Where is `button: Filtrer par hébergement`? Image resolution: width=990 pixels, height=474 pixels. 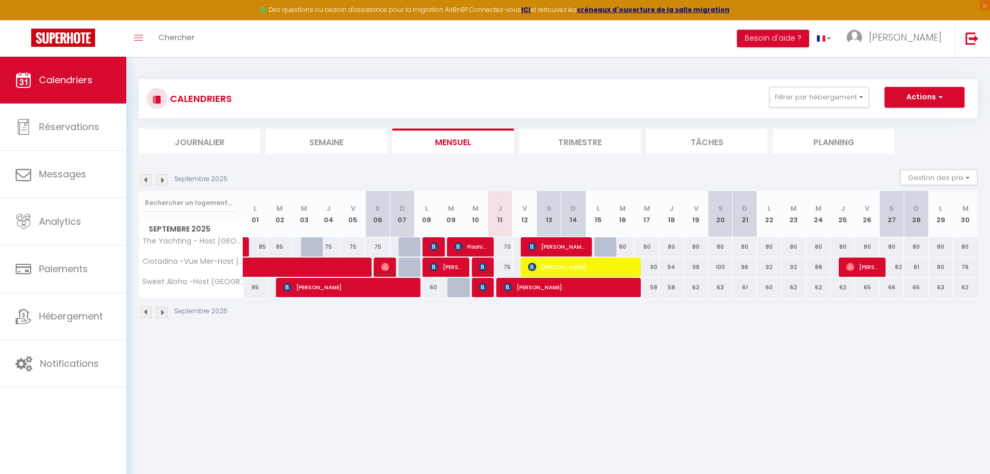 button: Filtrer par hébergement is located at coordinates (819, 97).